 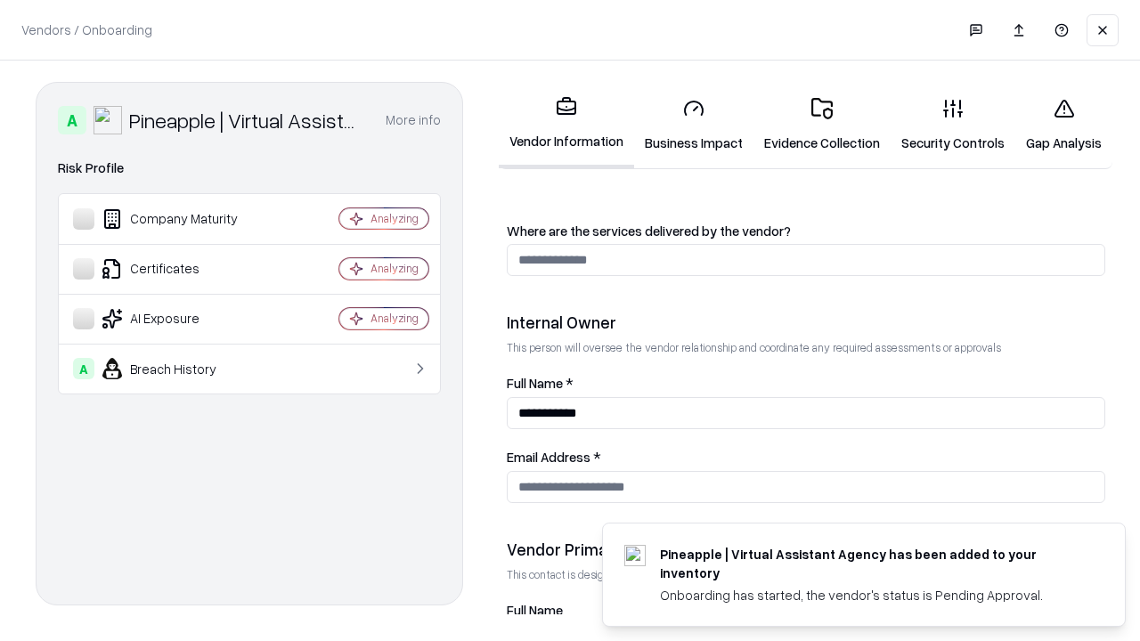 I want to click on a: Evidence Collection, so click(x=822, y=125).